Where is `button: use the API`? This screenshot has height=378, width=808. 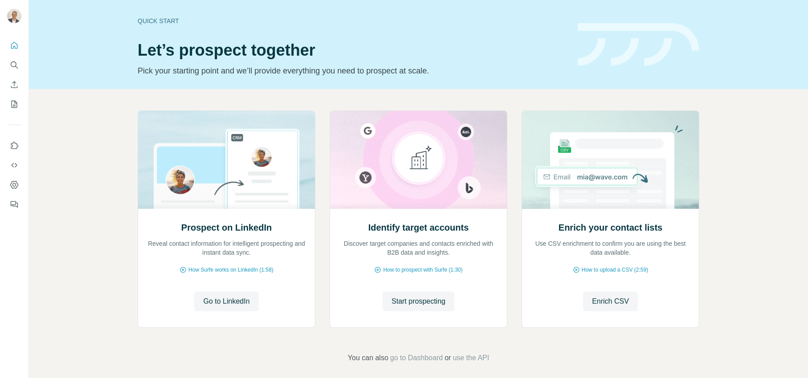 button: use the API is located at coordinates (471, 358).